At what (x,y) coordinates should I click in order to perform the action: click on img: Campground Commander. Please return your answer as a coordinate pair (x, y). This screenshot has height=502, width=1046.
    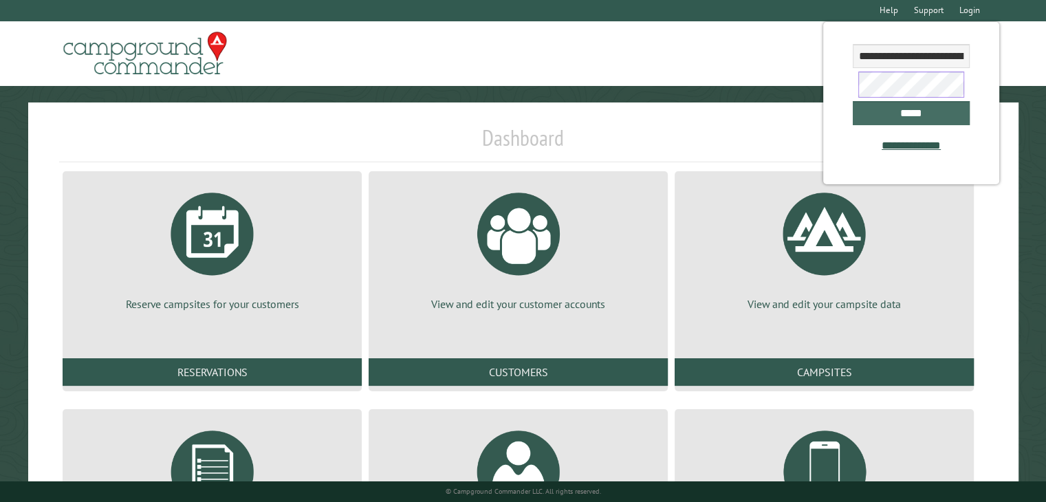
    Looking at the image, I should click on (145, 54).